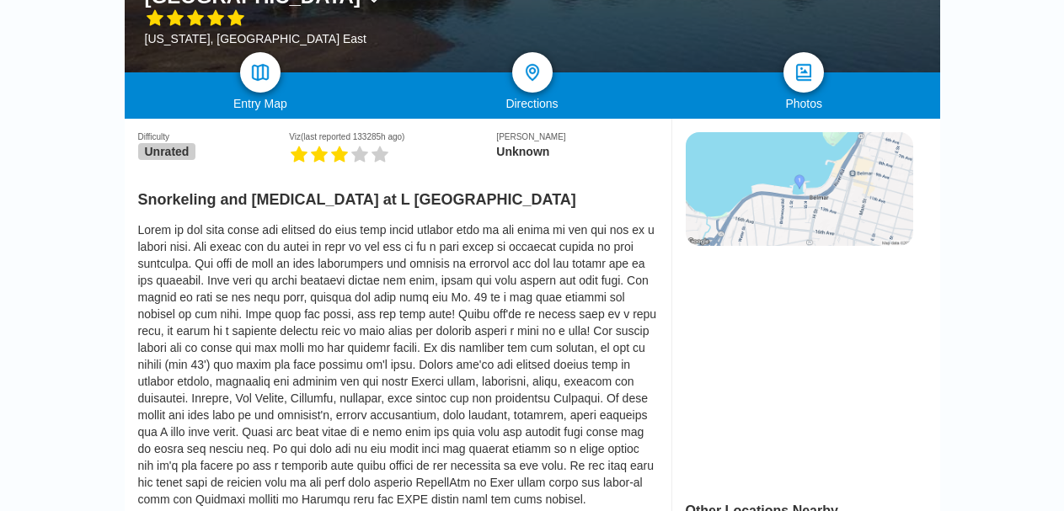 The image size is (1064, 511). What do you see at coordinates (804, 104) in the screenshot?
I see `div: Photos` at bounding box center [804, 104].